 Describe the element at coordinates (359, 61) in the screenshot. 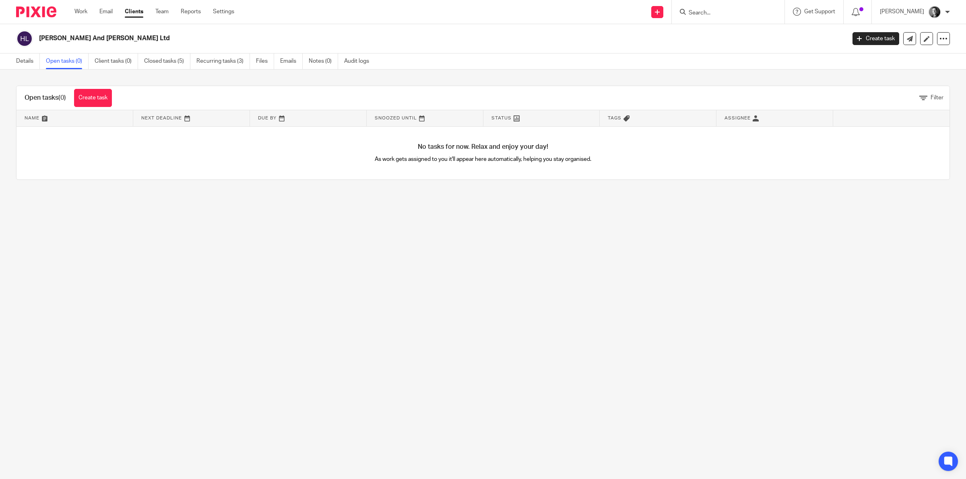

I see `a: Audit logs` at that location.